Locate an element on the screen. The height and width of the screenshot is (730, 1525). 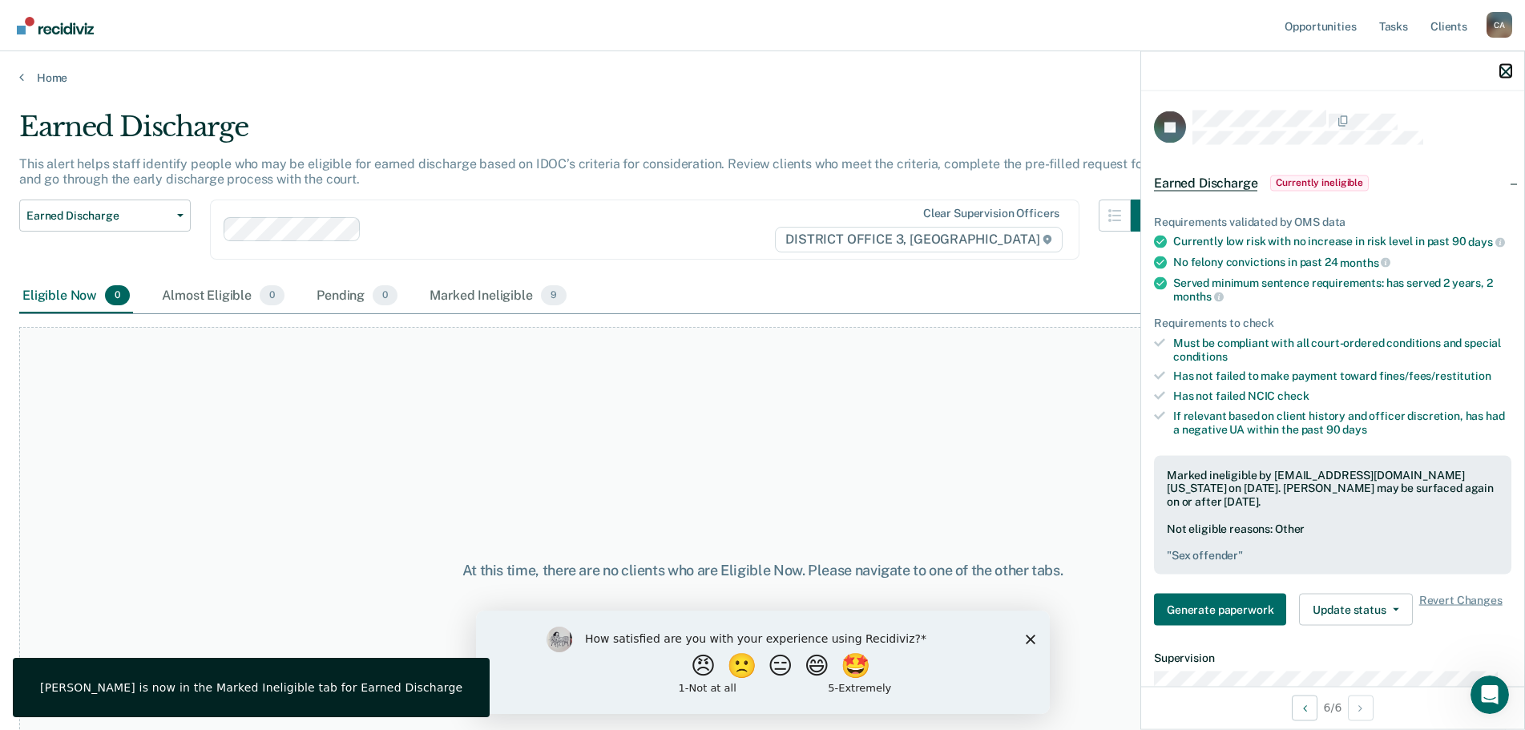
div: Requirements to check is located at coordinates (1333, 322).